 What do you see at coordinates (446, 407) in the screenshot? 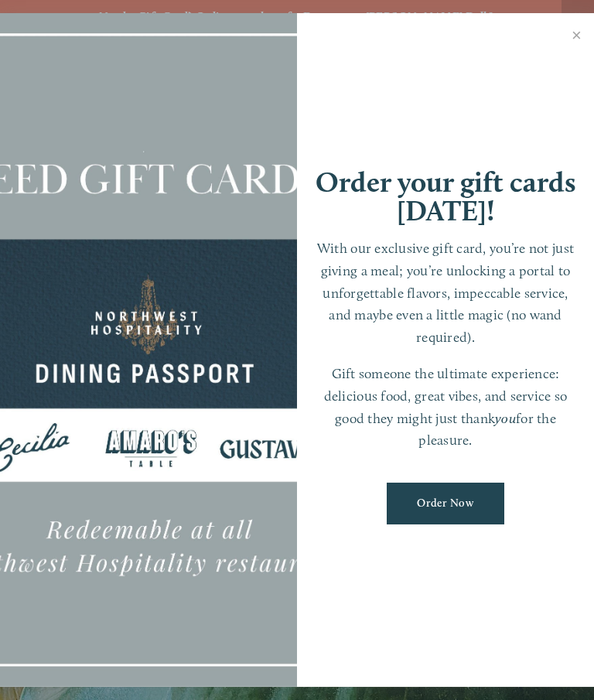
I see `p: Gift someone the ultimate experience: delicious food, great vibes, and service so good they might...` at bounding box center [446, 407].